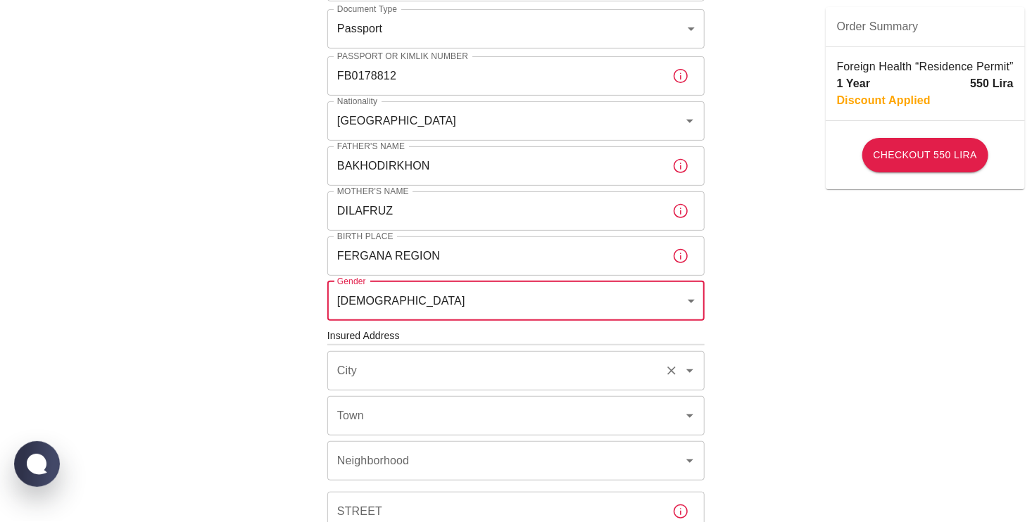 The image size is (1032, 522). Describe the element at coordinates (672, 371) in the screenshot. I see `button: Clear` at that location.